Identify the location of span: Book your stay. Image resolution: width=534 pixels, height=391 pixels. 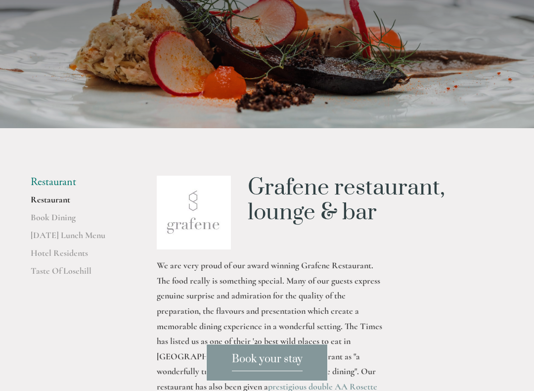
(267, 362).